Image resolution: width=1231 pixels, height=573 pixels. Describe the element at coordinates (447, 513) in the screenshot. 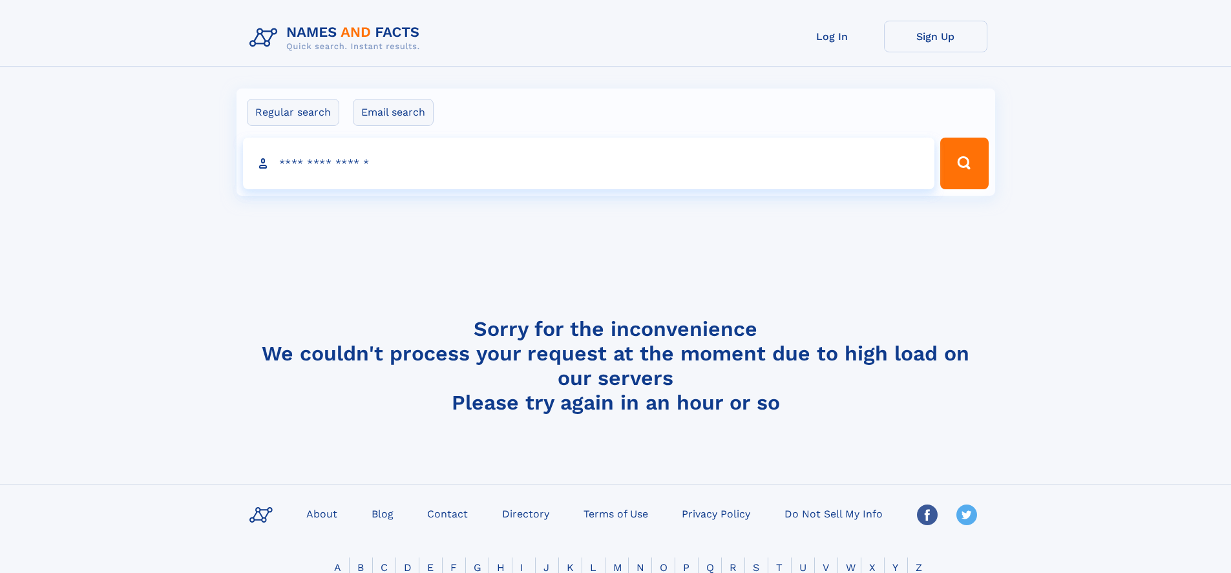

I see `a: Contact` at that location.